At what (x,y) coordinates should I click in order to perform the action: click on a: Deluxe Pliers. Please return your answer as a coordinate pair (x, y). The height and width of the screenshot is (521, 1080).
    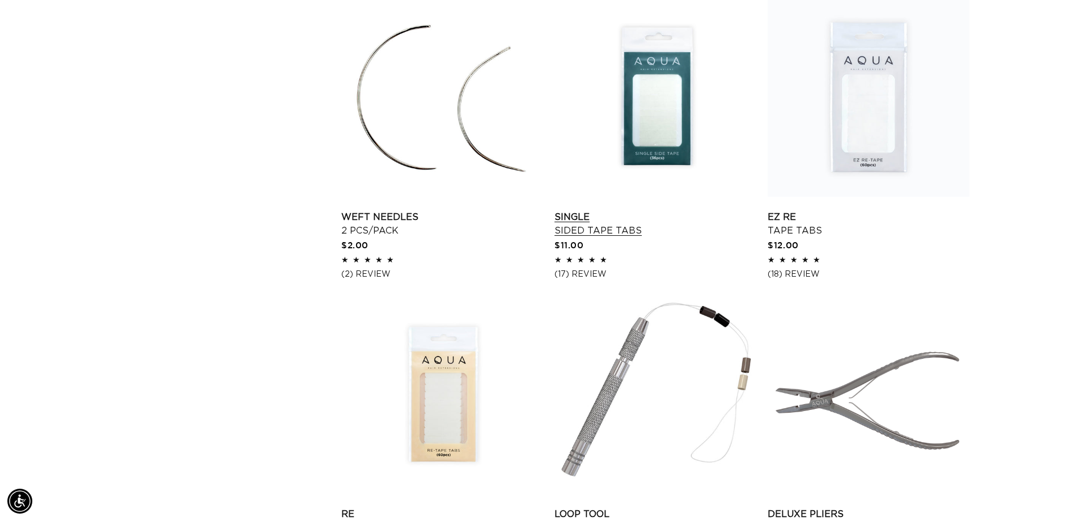
    Looking at the image, I should click on (868, 514).